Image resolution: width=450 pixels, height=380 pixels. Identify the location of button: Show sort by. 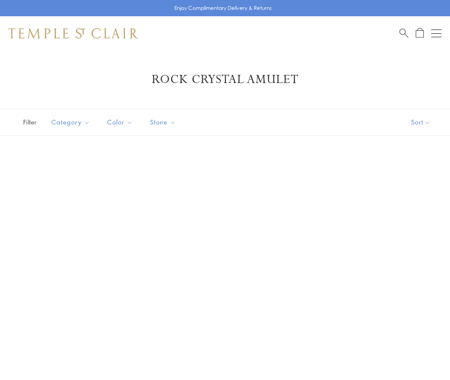
(420, 122).